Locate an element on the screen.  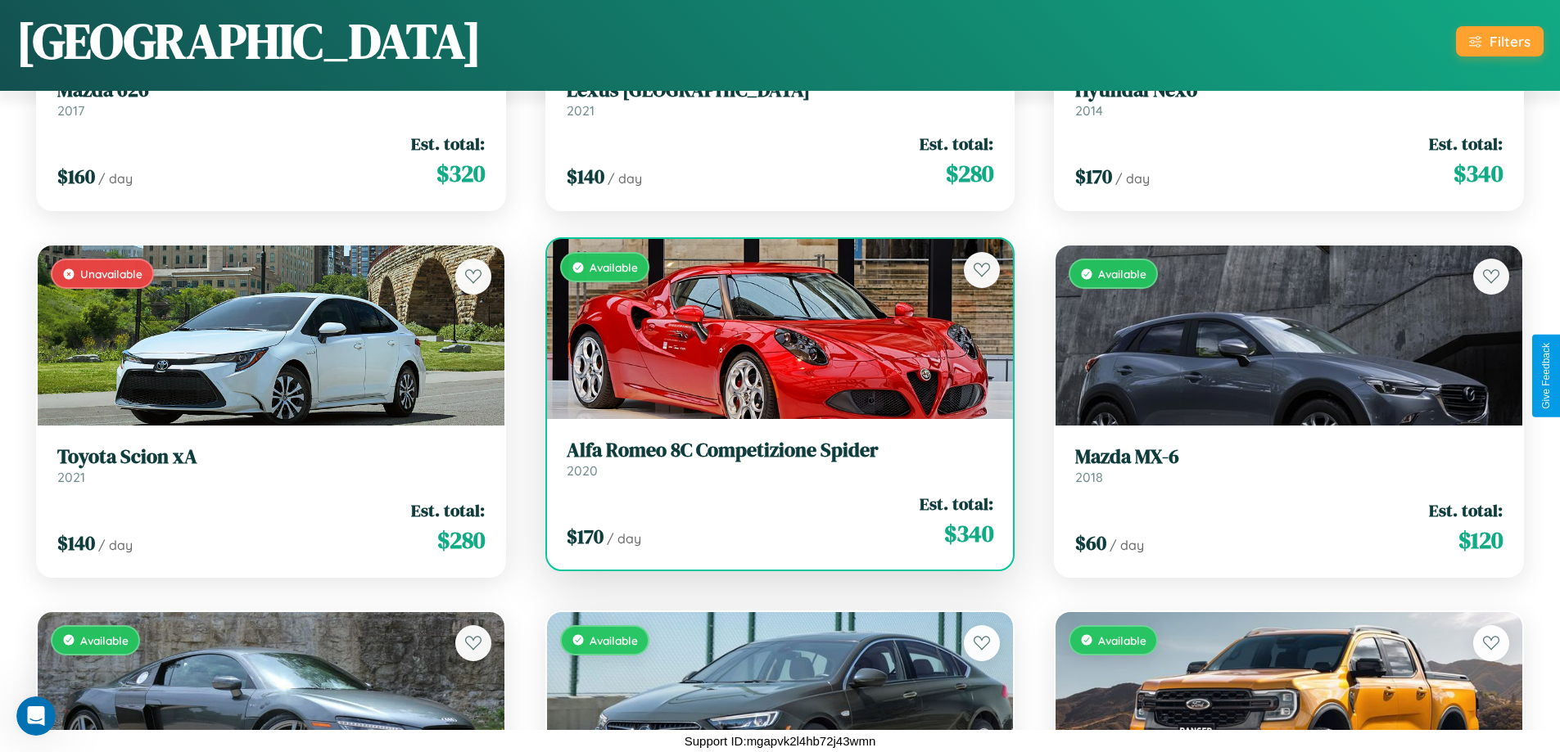
a: Alfa Romeo 8C Competizione Spider2020 is located at coordinates (780, 459).